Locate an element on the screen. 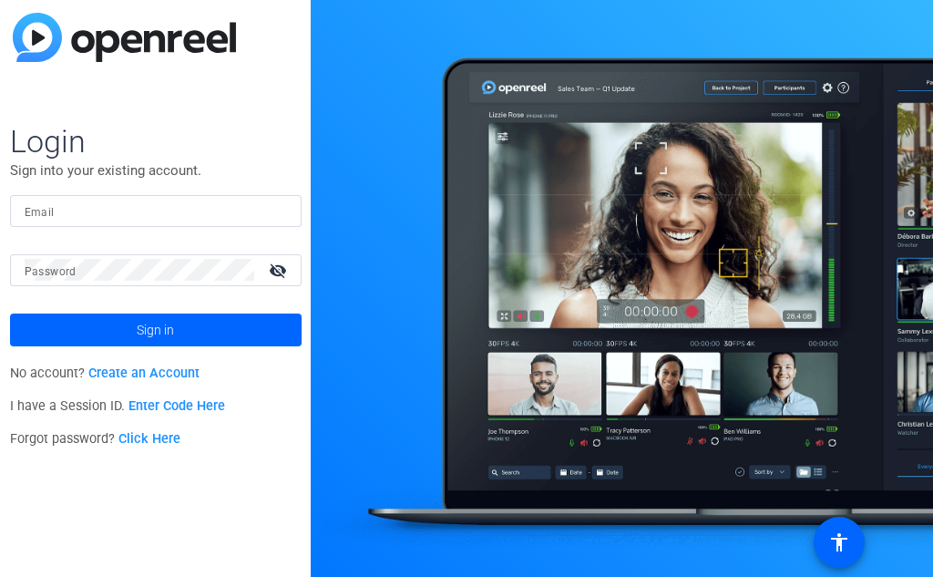 This screenshot has width=933, height=577. span: Sign in is located at coordinates (155, 330).